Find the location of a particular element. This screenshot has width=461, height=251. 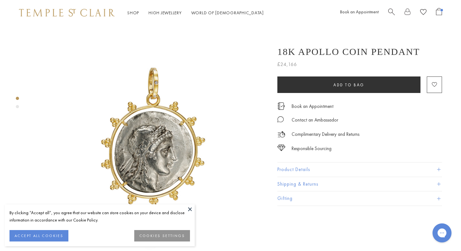

img: MessageIcon-01_2.svg is located at coordinates (281, 119).